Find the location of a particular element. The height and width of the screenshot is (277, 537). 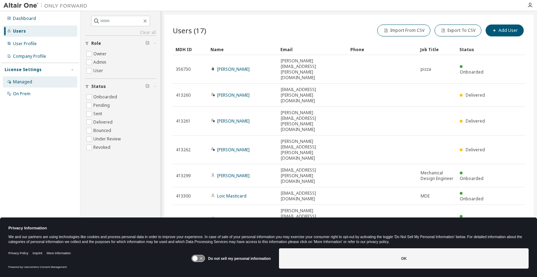

span: Users (17) is located at coordinates (190, 30).